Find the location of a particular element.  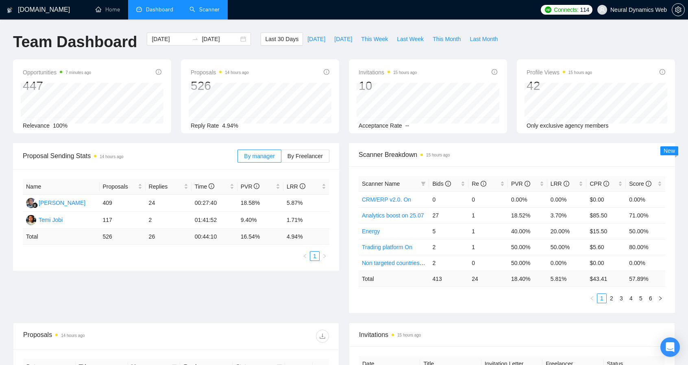

a: 1 is located at coordinates (315, 256).